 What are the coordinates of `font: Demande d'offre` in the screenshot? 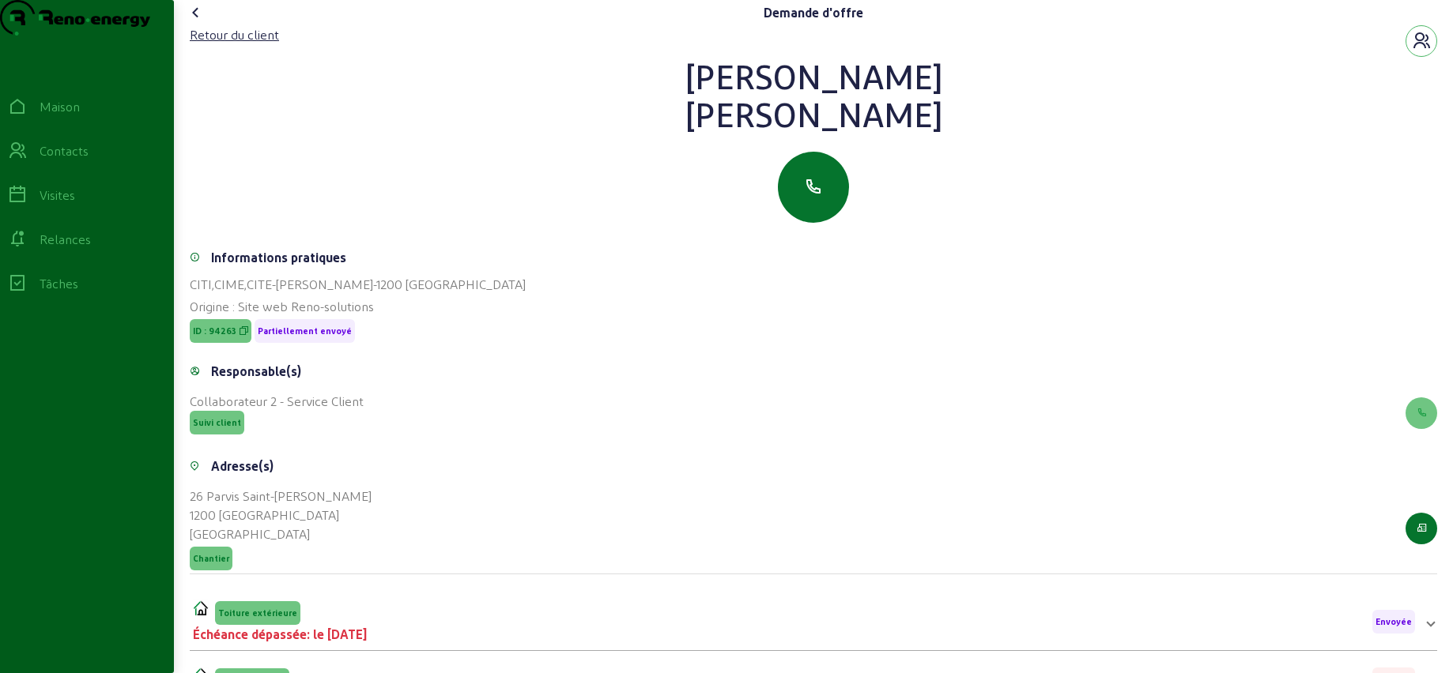 It's located at (813, 12).